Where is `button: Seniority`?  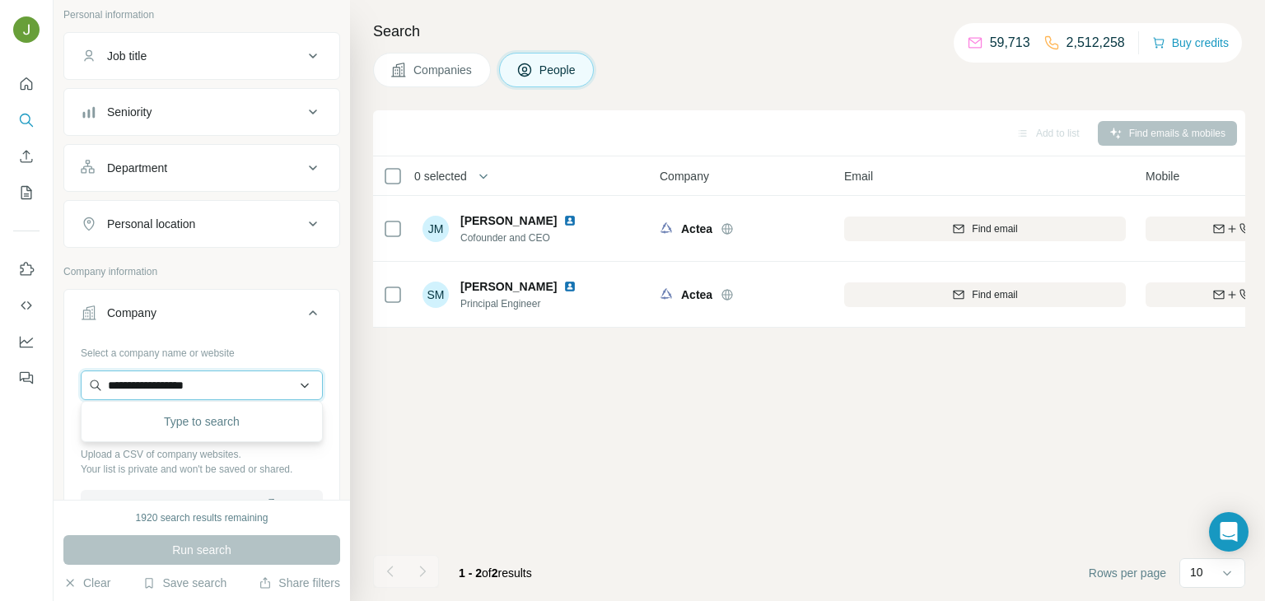 button: Seniority is located at coordinates (202, 112).